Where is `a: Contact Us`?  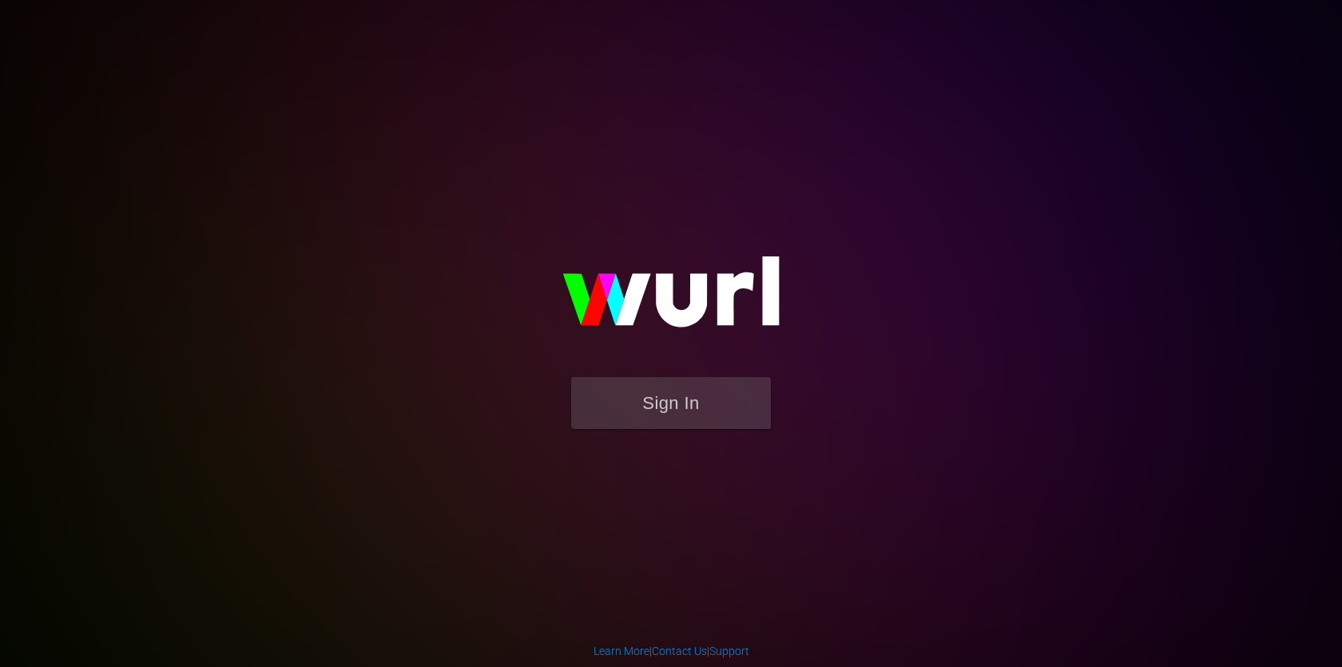 a: Contact Us is located at coordinates (679, 651).